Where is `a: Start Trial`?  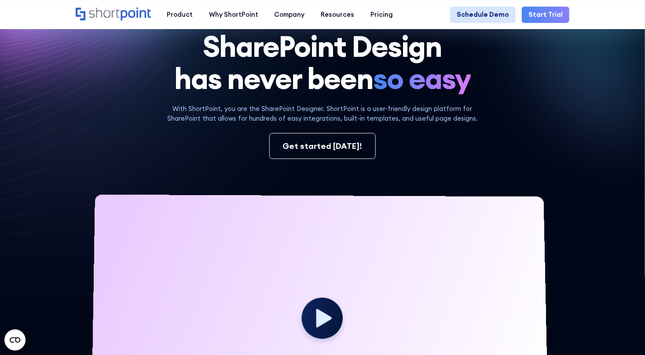 a: Start Trial is located at coordinates (545, 15).